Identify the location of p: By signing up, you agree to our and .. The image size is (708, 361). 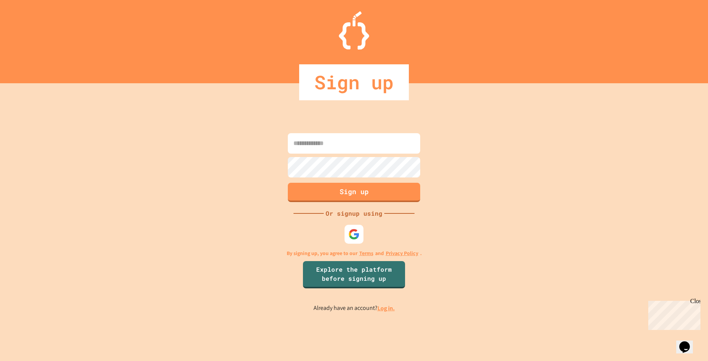
(354, 253).